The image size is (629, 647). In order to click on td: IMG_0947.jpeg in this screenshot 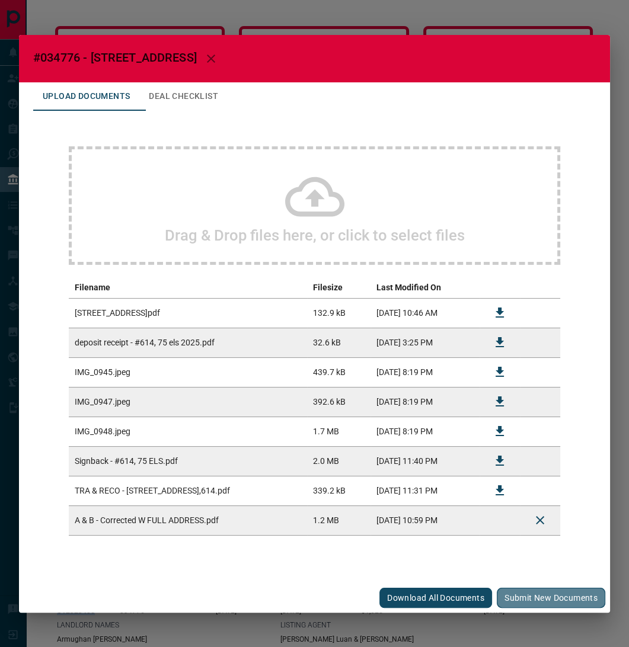, I will do `click(188, 402)`.